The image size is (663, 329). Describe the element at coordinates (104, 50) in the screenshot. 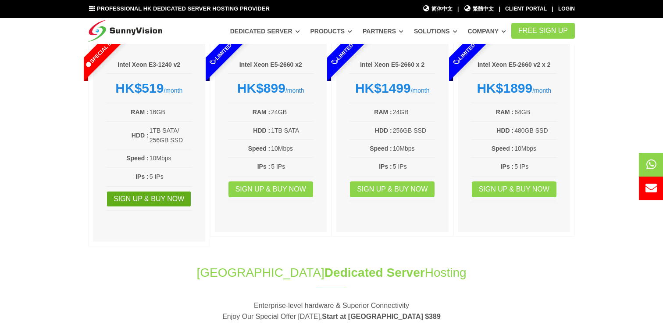

I see `span: Special Offer` at that location.